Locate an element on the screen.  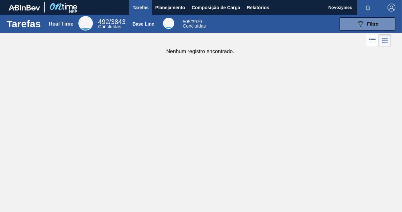
span: Composição de Carga is located at coordinates (216, 8).